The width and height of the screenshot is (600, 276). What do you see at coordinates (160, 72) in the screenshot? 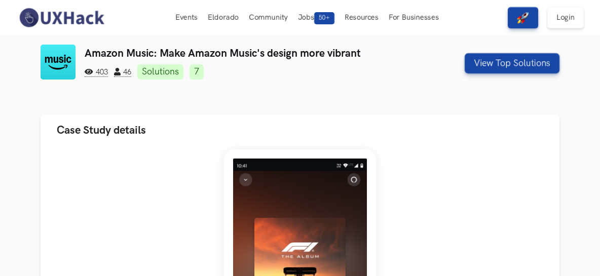
I see `a: Solutions` at bounding box center [160, 72].